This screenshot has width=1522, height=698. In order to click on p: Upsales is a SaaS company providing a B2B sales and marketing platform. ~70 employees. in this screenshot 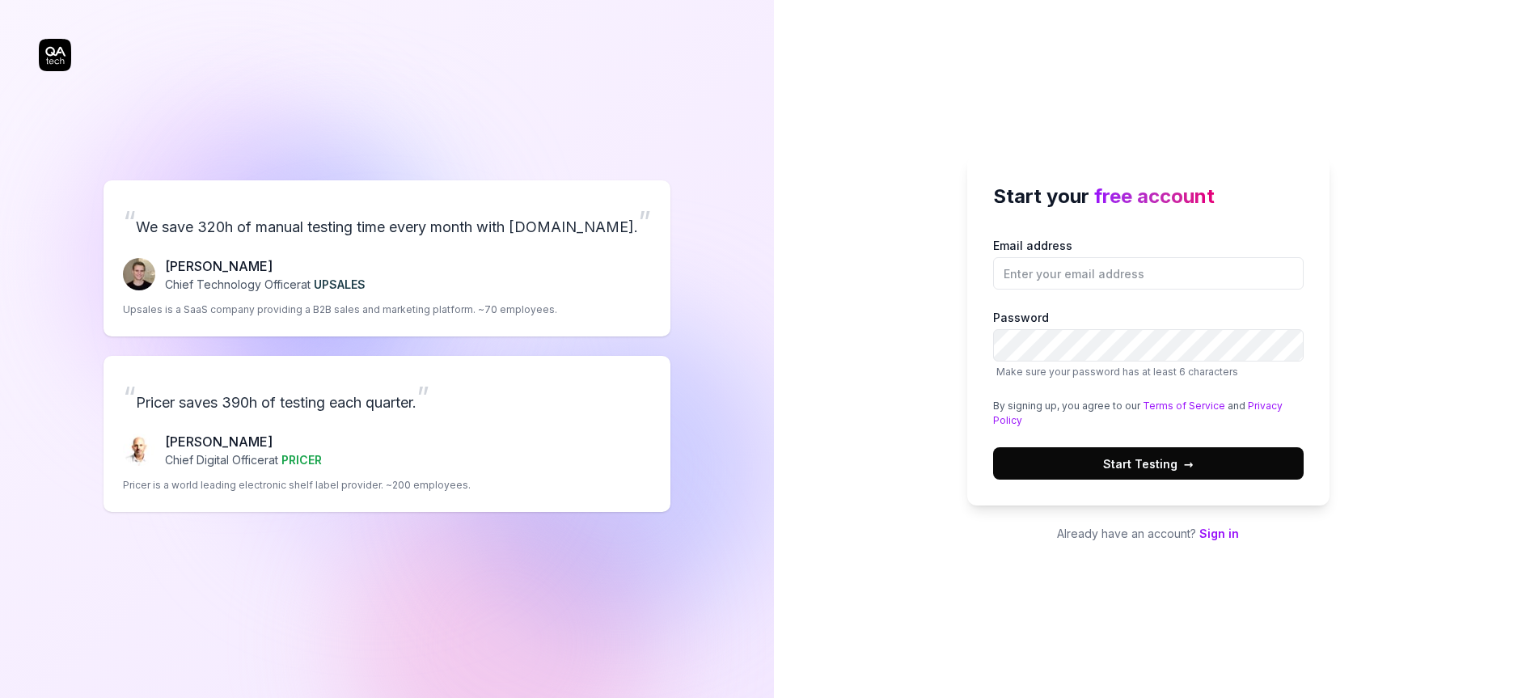, I will do `click(340, 310)`.